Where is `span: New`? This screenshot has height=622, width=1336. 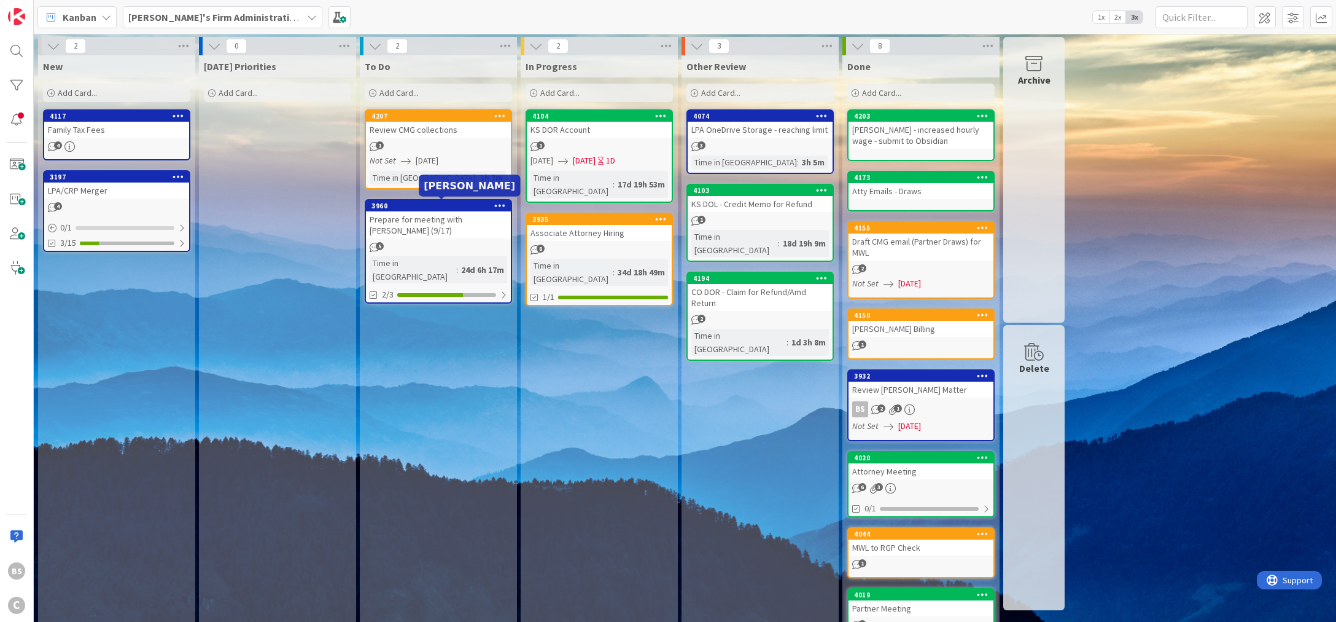
span: New is located at coordinates (53, 66).